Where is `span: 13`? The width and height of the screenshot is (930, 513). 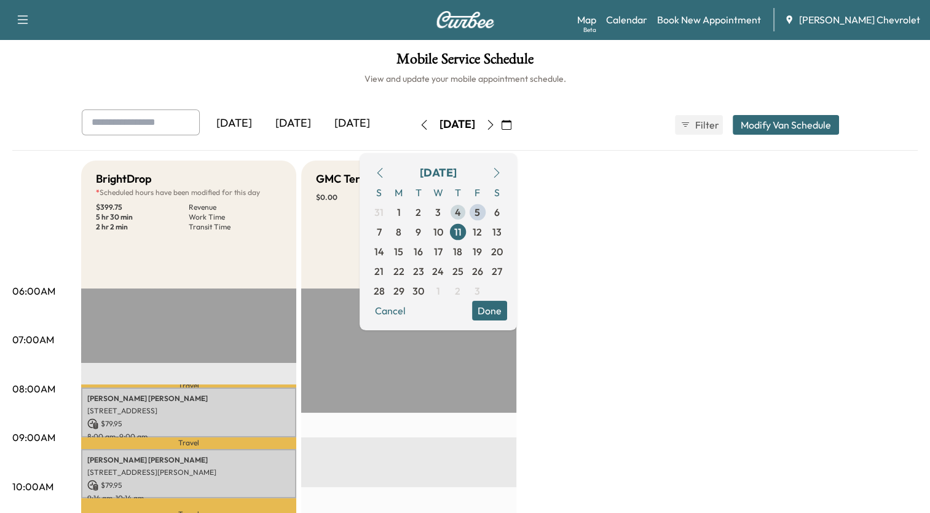
span: 13 is located at coordinates (497, 232).